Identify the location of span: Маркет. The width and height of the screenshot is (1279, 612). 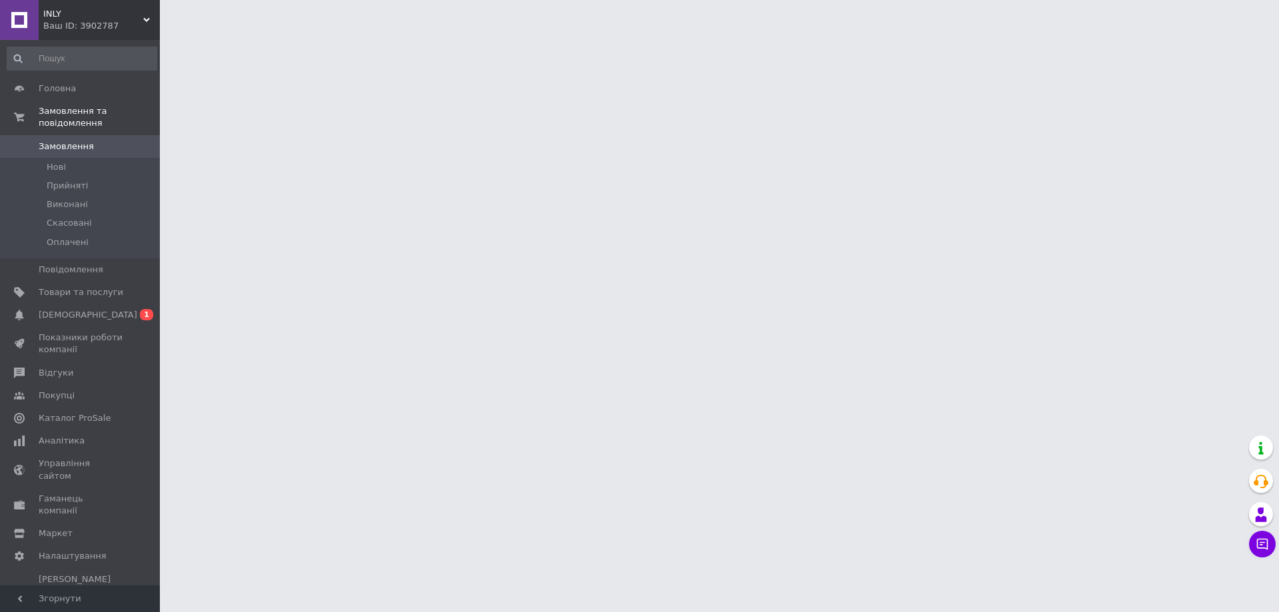
(55, 533).